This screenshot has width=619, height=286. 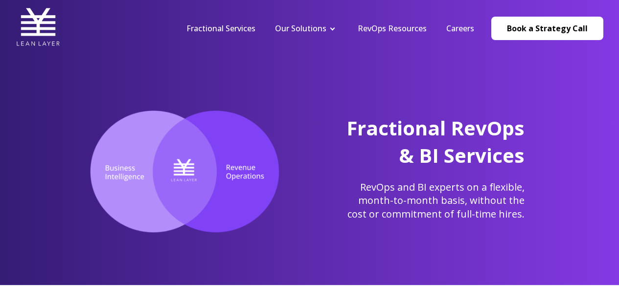 I want to click on span: Fractional RevOps & BI Services, so click(x=435, y=141).